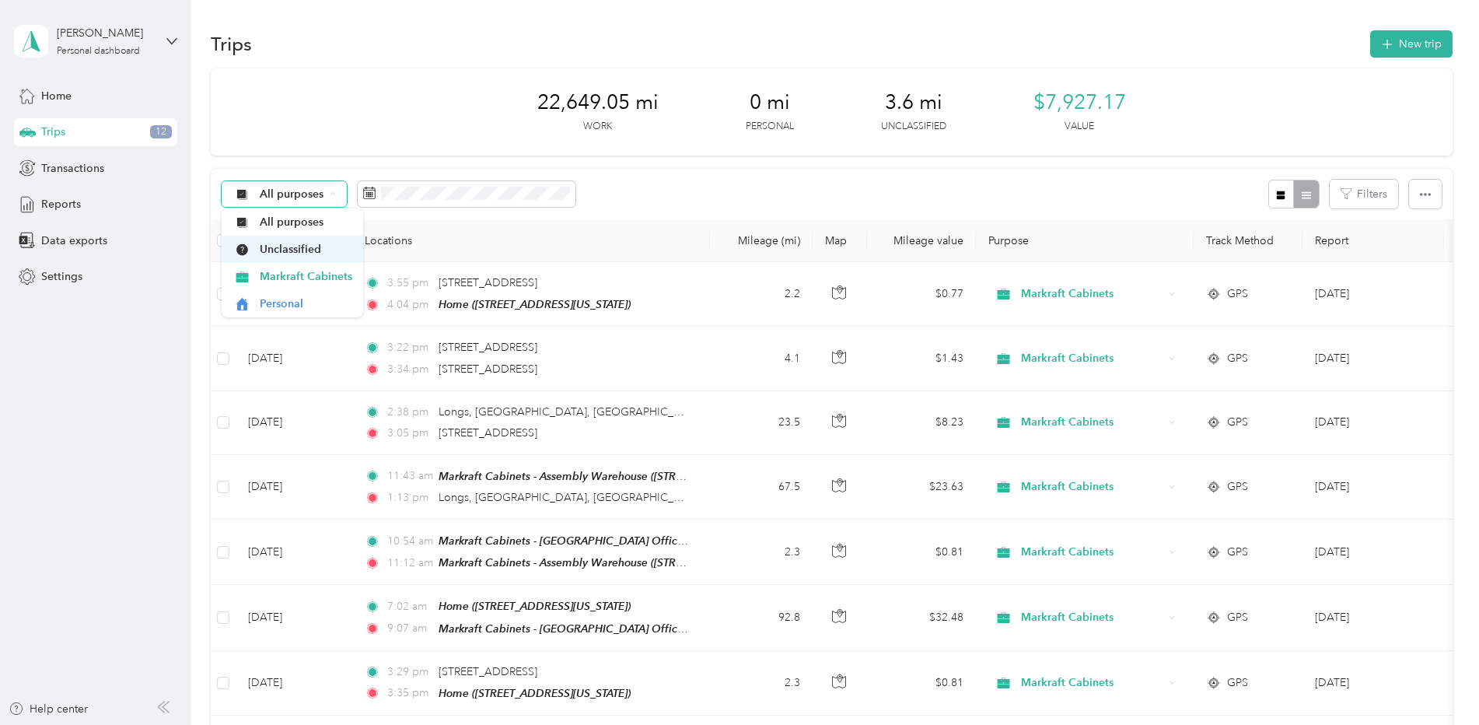  What do you see at coordinates (98, 51) in the screenshot?
I see `div: Personal dashboard` at bounding box center [98, 51].